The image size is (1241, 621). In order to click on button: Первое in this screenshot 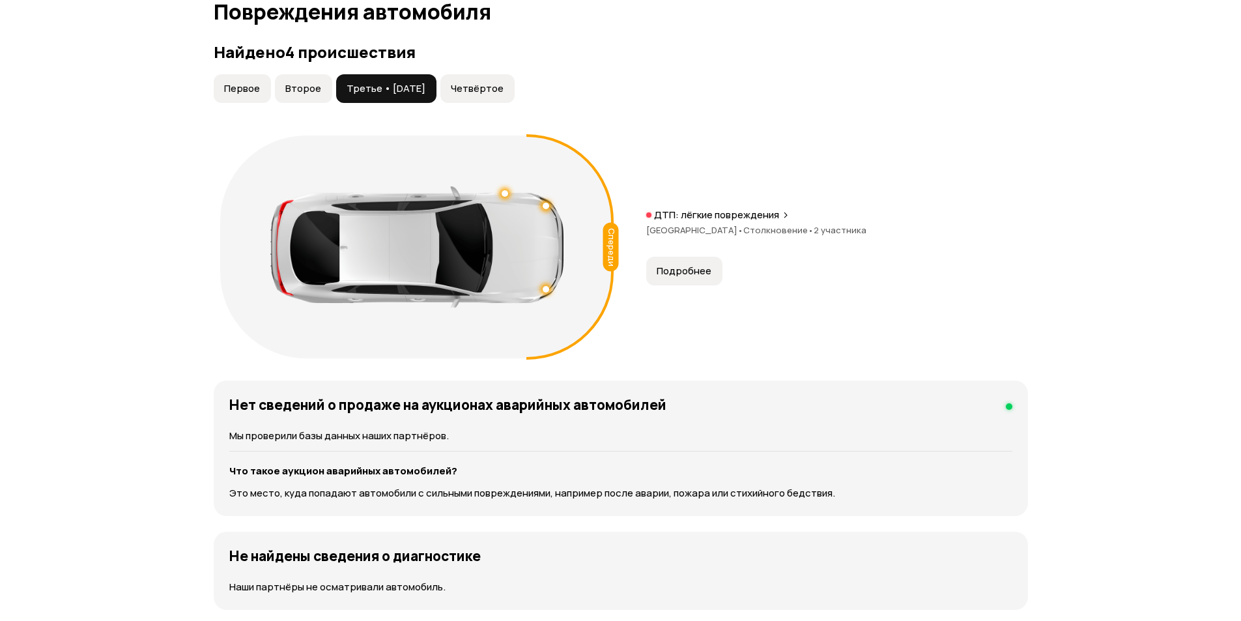, I will do `click(242, 89)`.